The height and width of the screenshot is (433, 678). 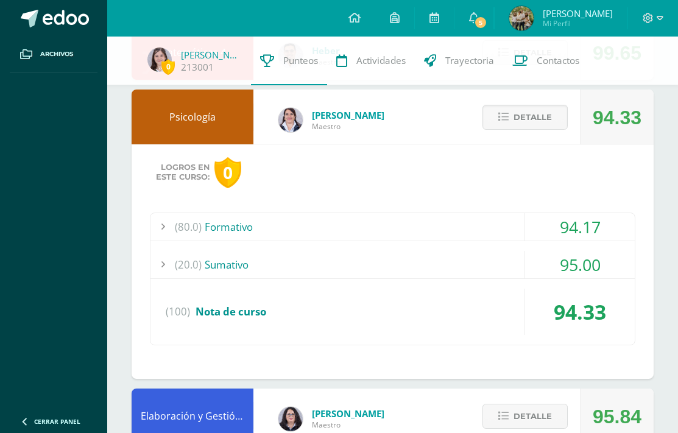 I want to click on a: Trayectoria, so click(x=459, y=61).